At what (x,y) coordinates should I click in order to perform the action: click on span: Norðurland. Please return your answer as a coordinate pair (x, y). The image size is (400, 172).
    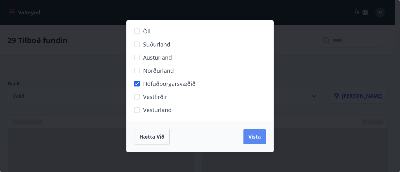
    Looking at the image, I should click on (158, 71).